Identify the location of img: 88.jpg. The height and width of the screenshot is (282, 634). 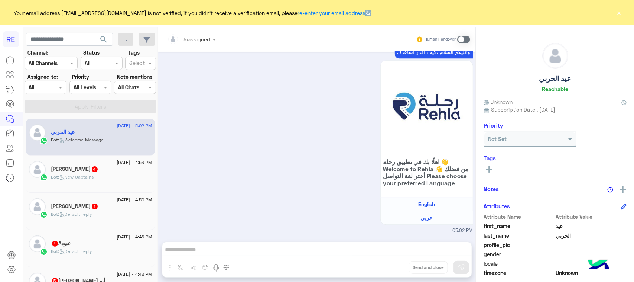
(427, 107).